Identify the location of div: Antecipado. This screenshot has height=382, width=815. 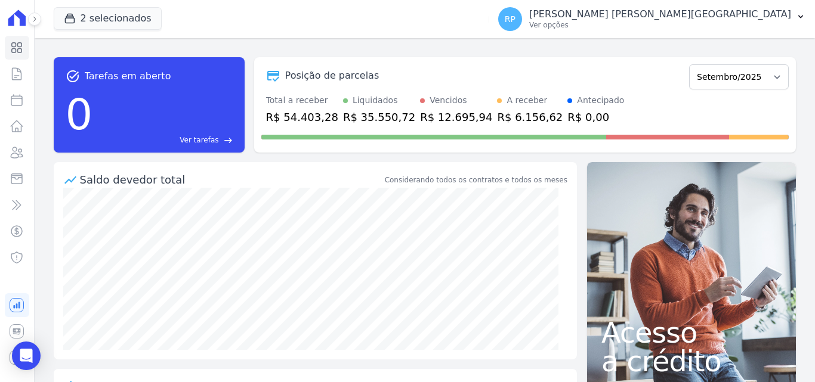
(600, 100).